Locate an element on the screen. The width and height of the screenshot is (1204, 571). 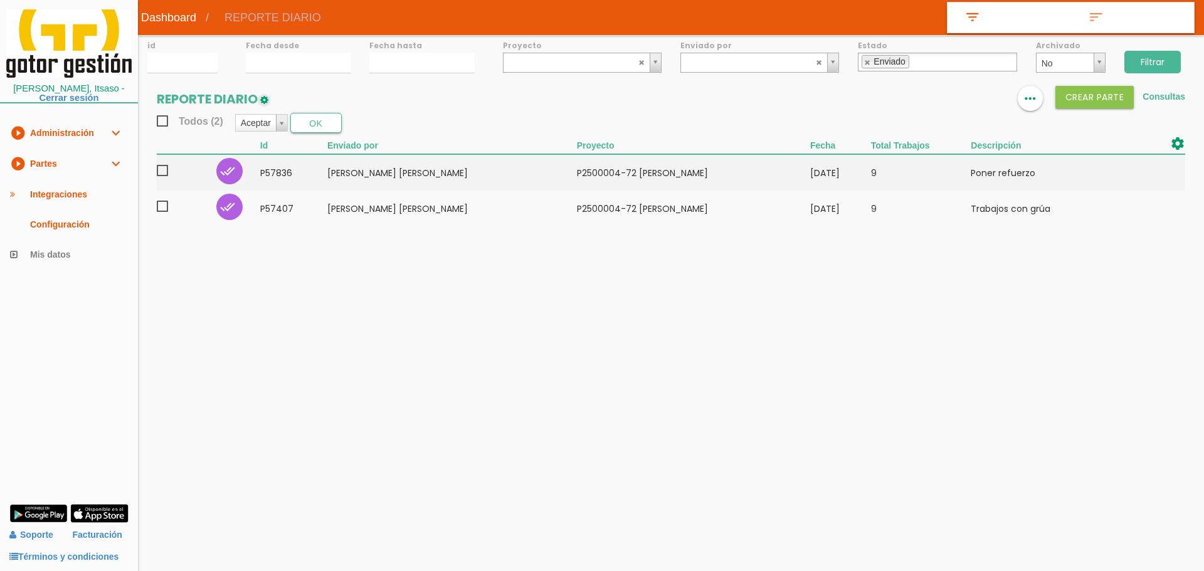
span: Todos (2) is located at coordinates (190, 121).